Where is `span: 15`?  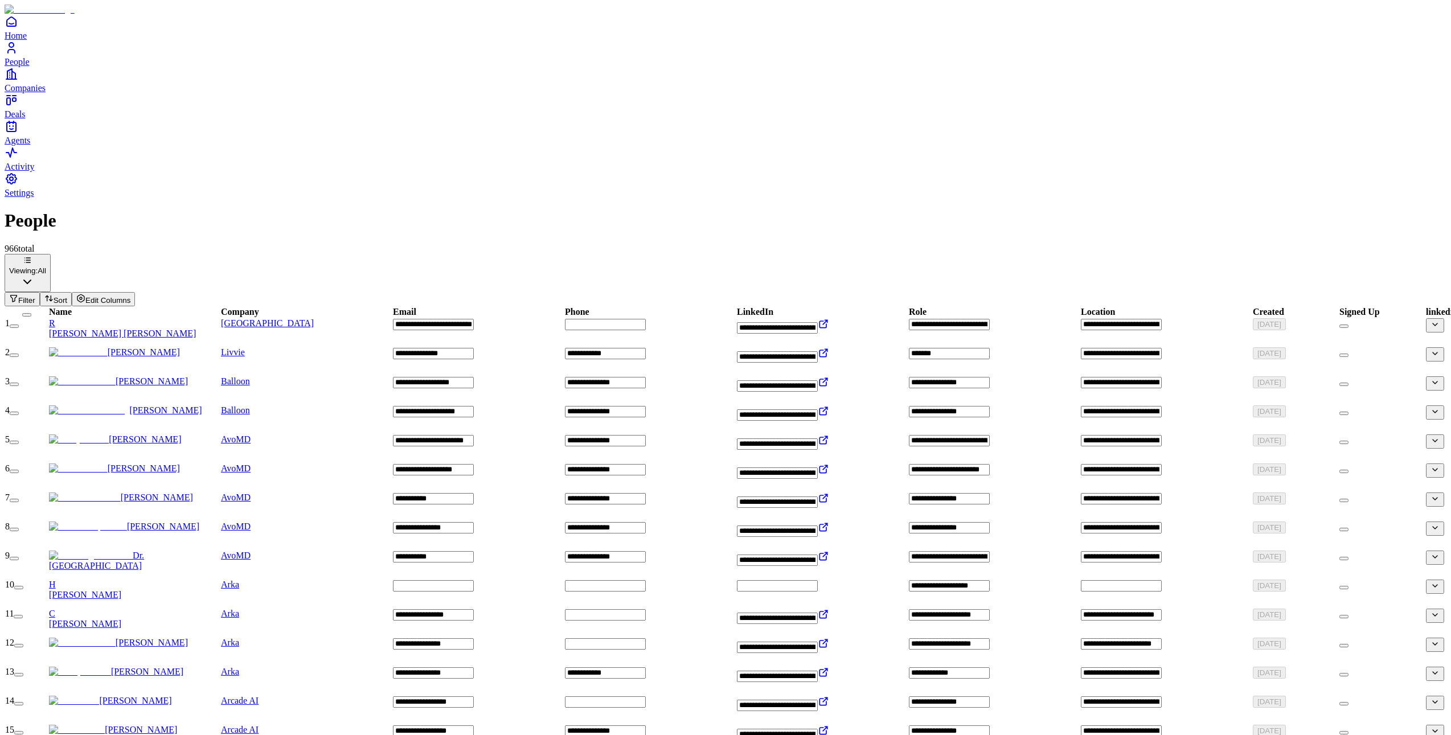
span: 15 is located at coordinates (10, 729).